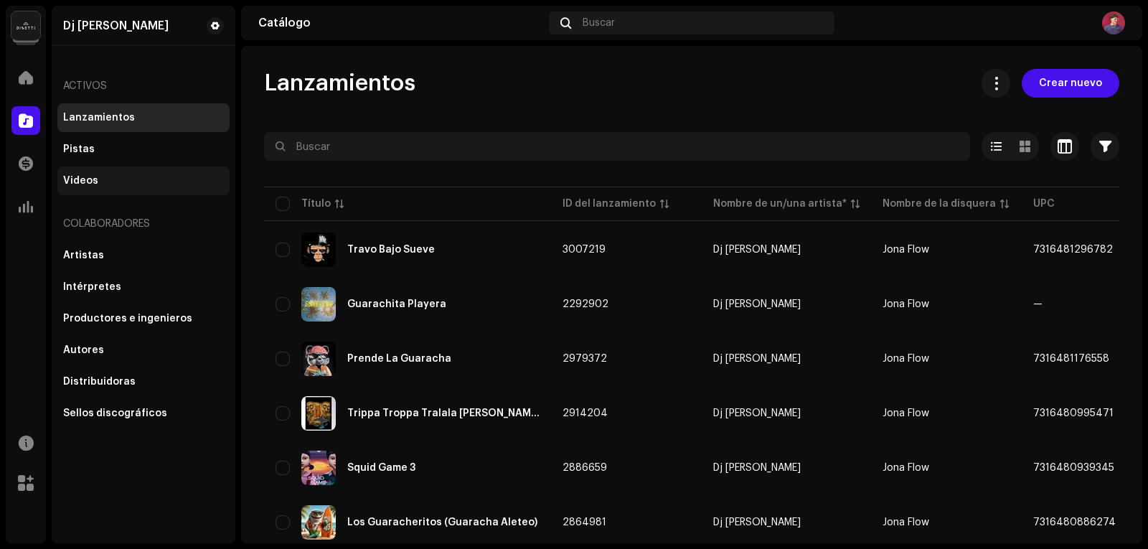  What do you see at coordinates (397, 304) in the screenshot?
I see `div: Guarachita Playera` at bounding box center [397, 304].